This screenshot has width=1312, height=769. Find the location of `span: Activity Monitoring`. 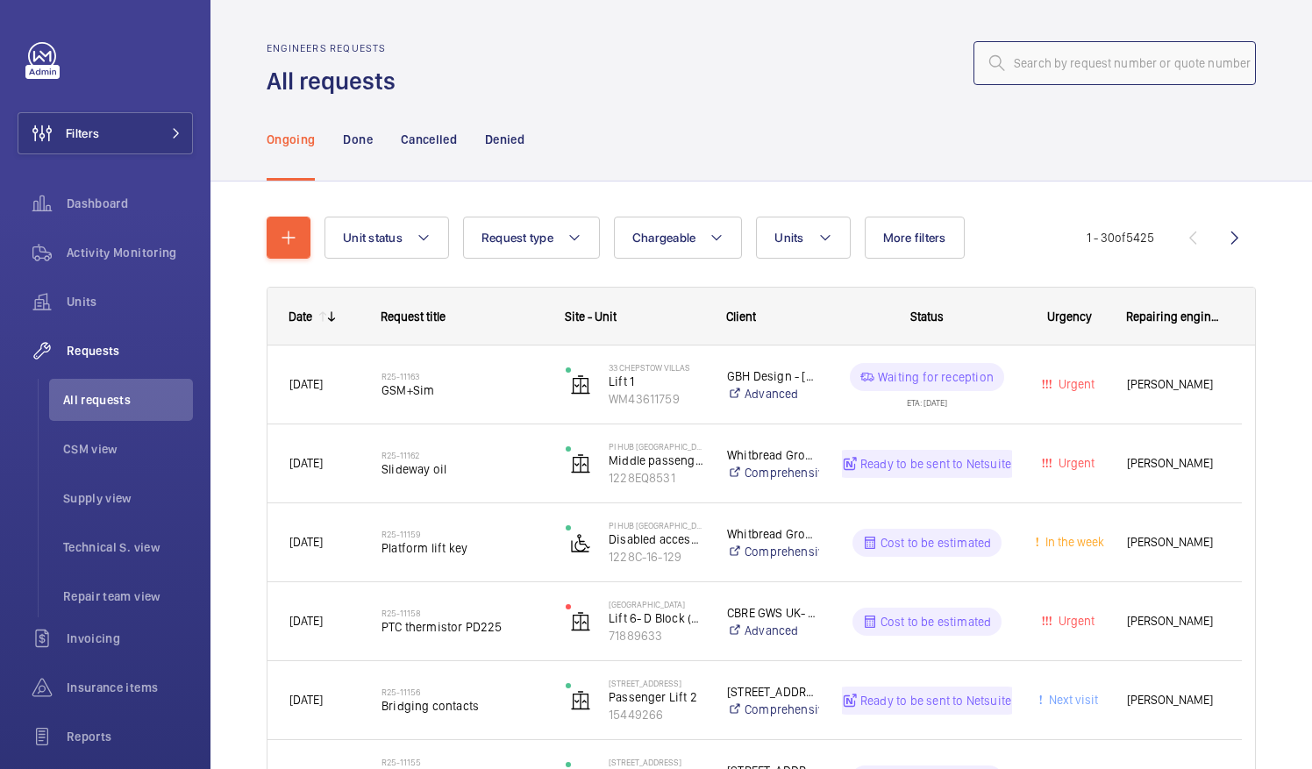

span: Activity Monitoring is located at coordinates (130, 253).